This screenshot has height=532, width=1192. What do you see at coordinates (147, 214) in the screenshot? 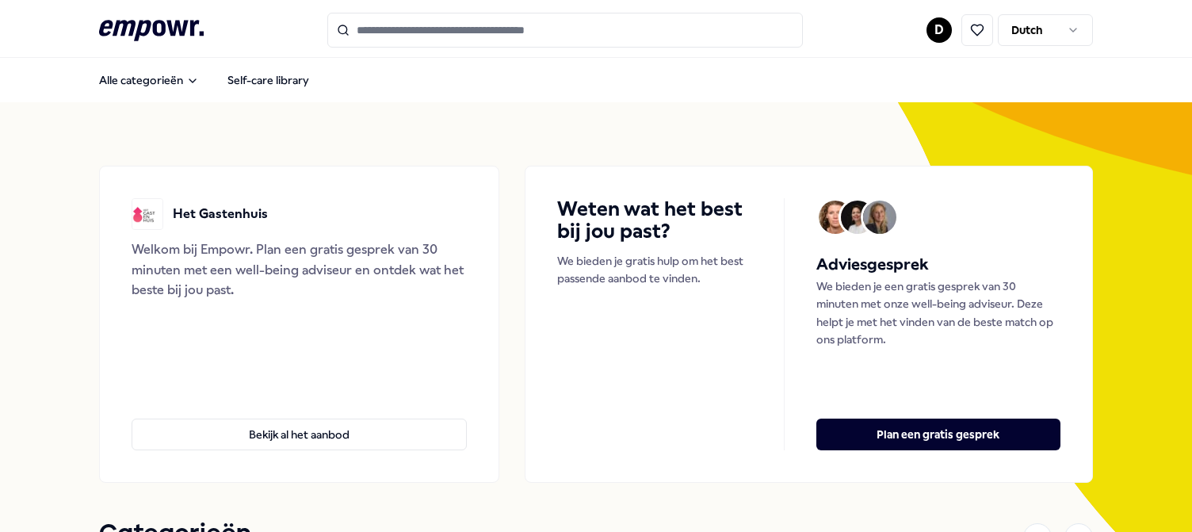
I see `img: Het Gastenhuis` at bounding box center [147, 214].